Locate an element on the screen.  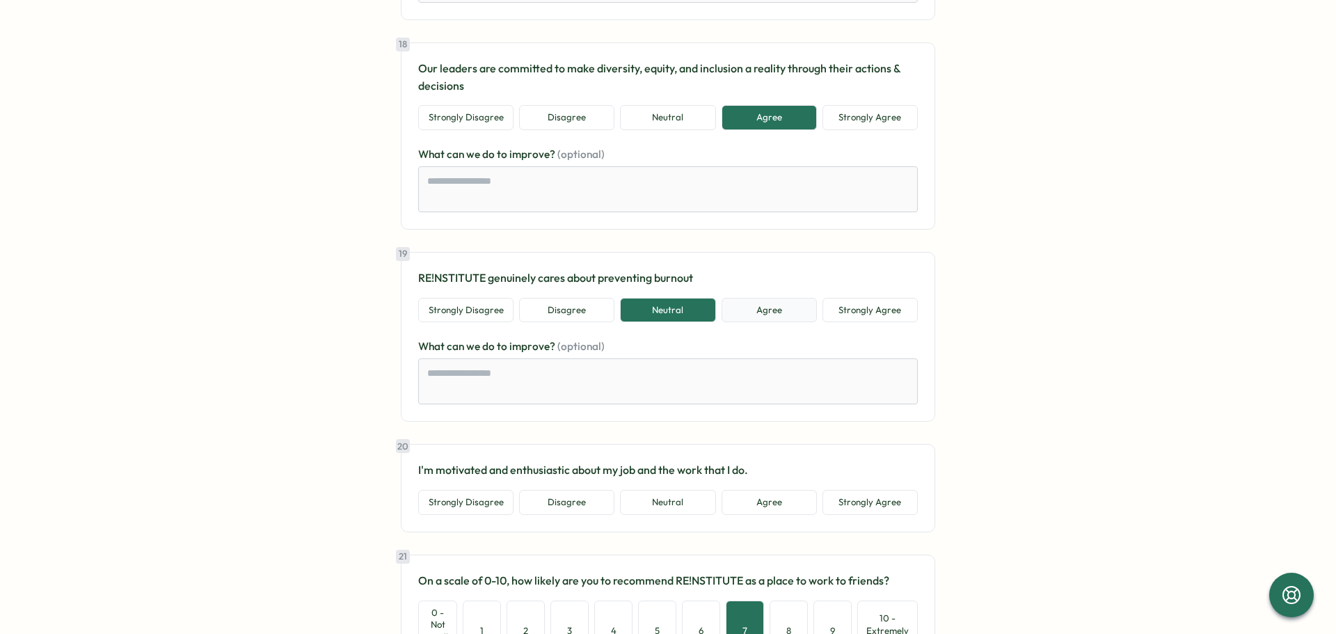
div: 21 is located at coordinates (403, 557).